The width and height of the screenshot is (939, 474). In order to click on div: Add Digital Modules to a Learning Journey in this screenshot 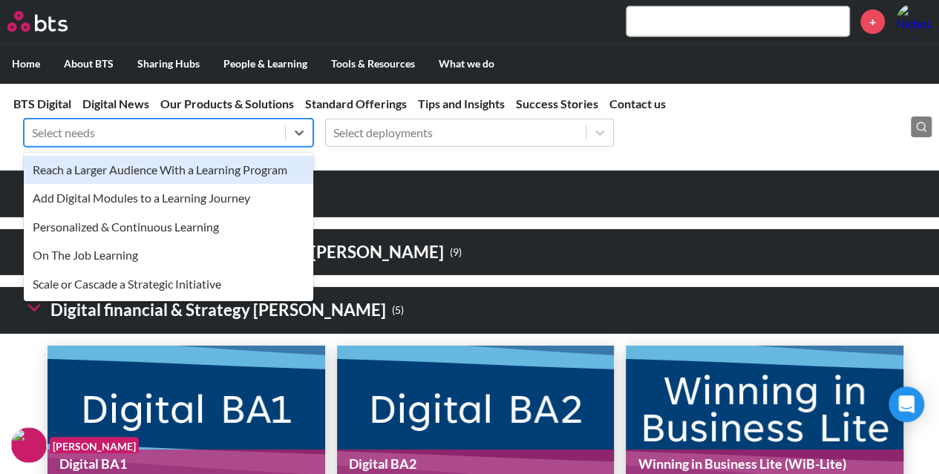, I will do `click(169, 198)`.